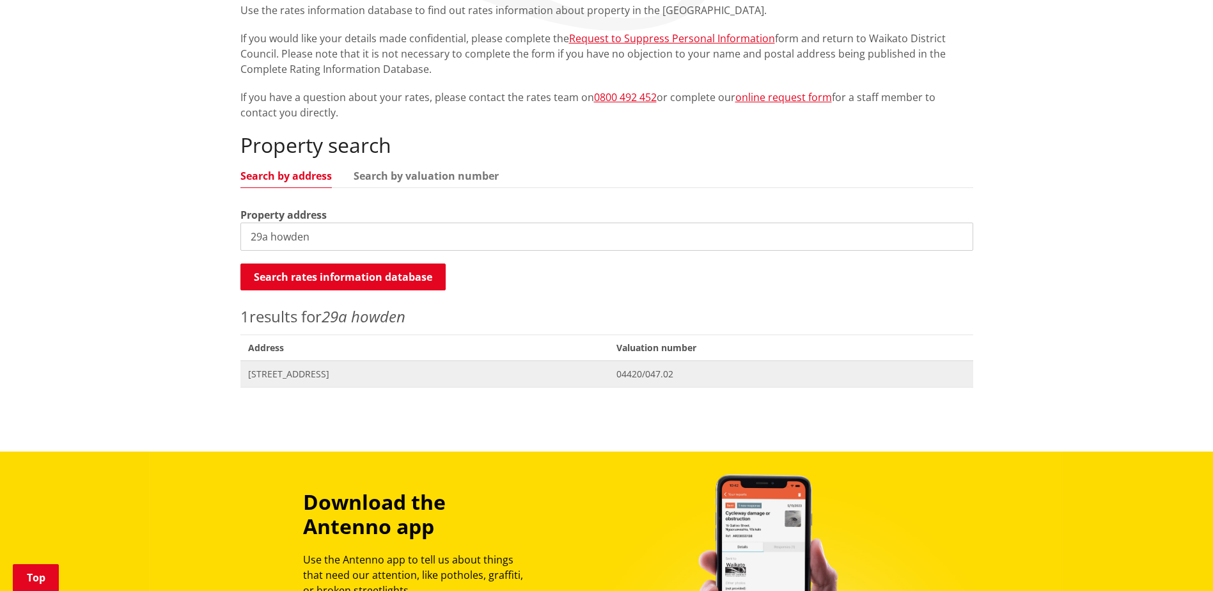 The image size is (1213, 591). I want to click on p: If you have a question about your rates, please contact the rates team on or complete our for a s..., so click(607, 105).